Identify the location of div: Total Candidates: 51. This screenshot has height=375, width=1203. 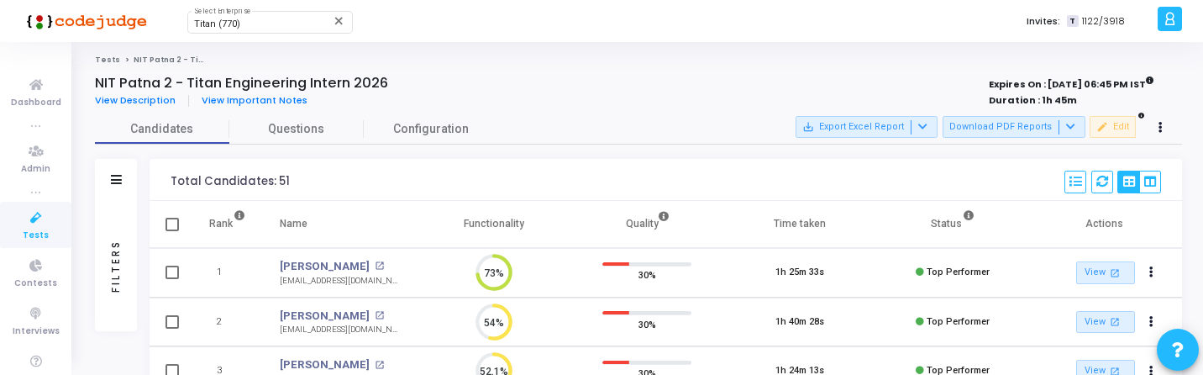
(230, 182).